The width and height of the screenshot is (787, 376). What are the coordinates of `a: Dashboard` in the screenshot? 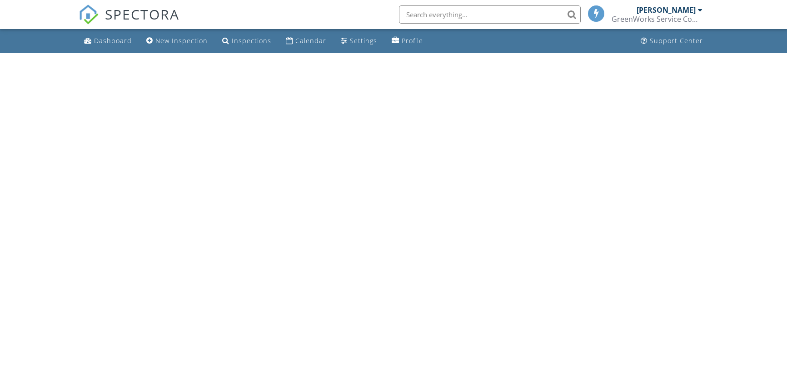 It's located at (108, 41).